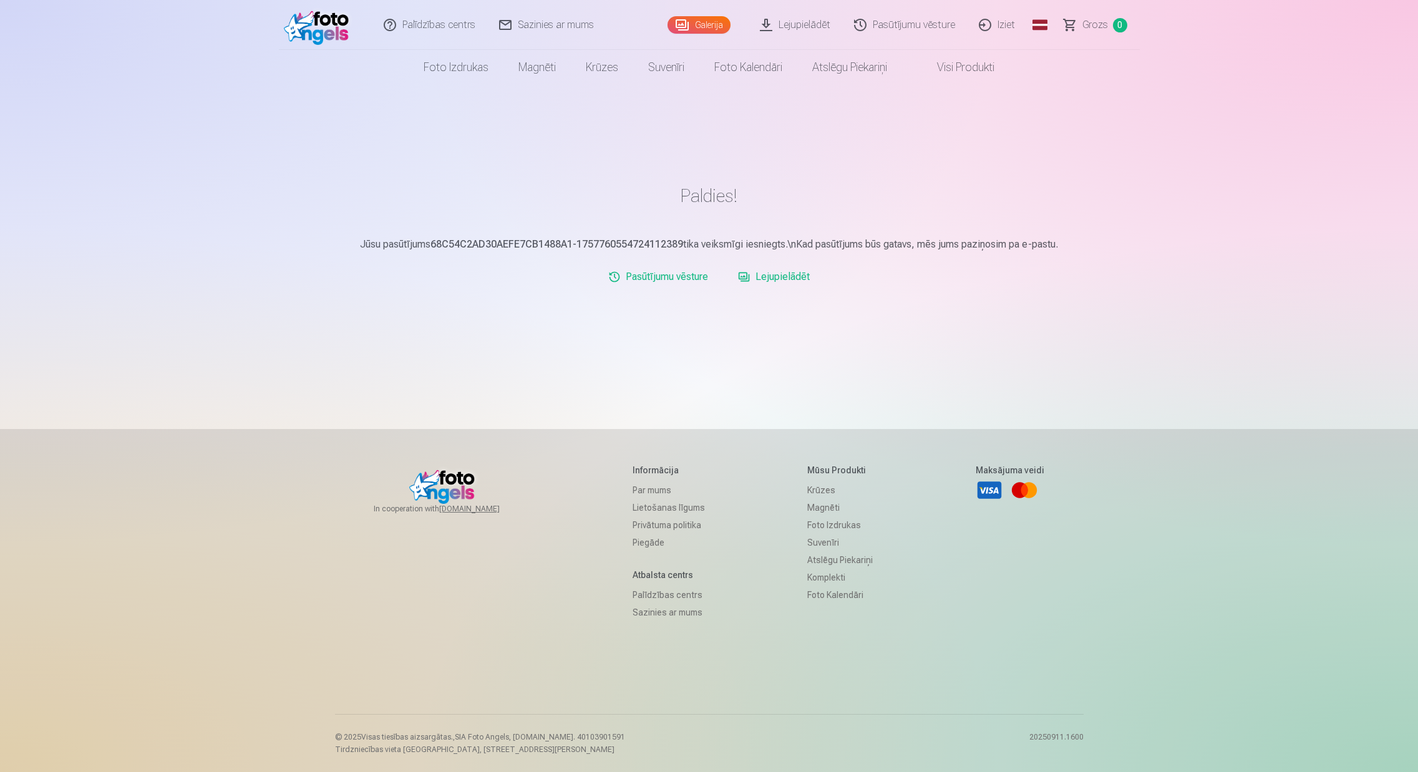 The image size is (1418, 772). What do you see at coordinates (839, 470) in the screenshot?
I see `h5: Mūsu produkti` at bounding box center [839, 470].